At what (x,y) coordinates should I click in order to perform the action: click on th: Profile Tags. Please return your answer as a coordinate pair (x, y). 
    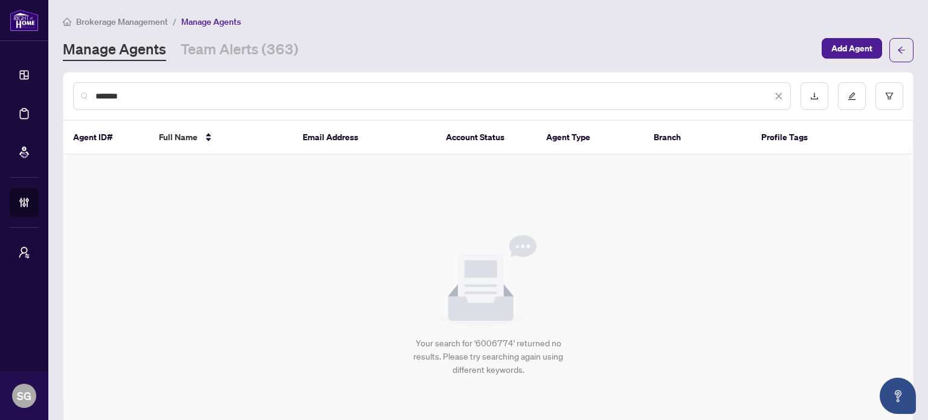
    Looking at the image, I should click on (813, 138).